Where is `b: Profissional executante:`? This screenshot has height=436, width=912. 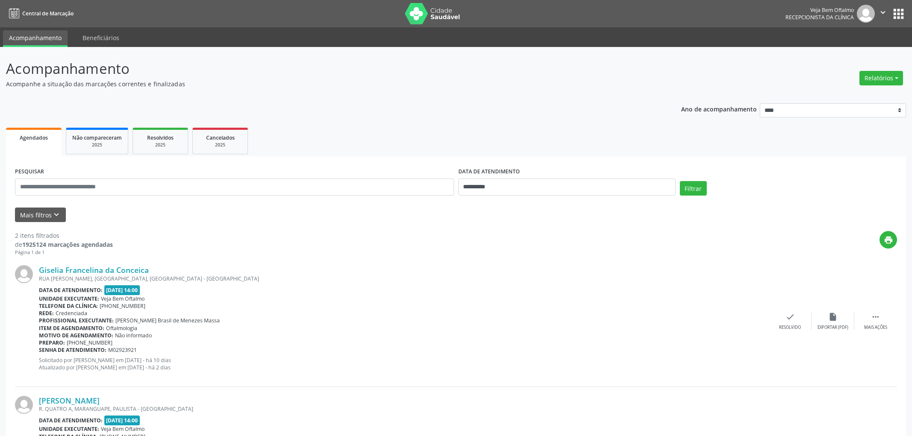
b: Profissional executante: is located at coordinates (76, 321).